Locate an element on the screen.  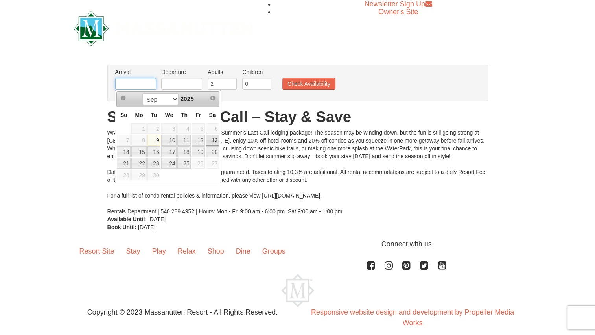
span: 8 is located at coordinates (139, 140).